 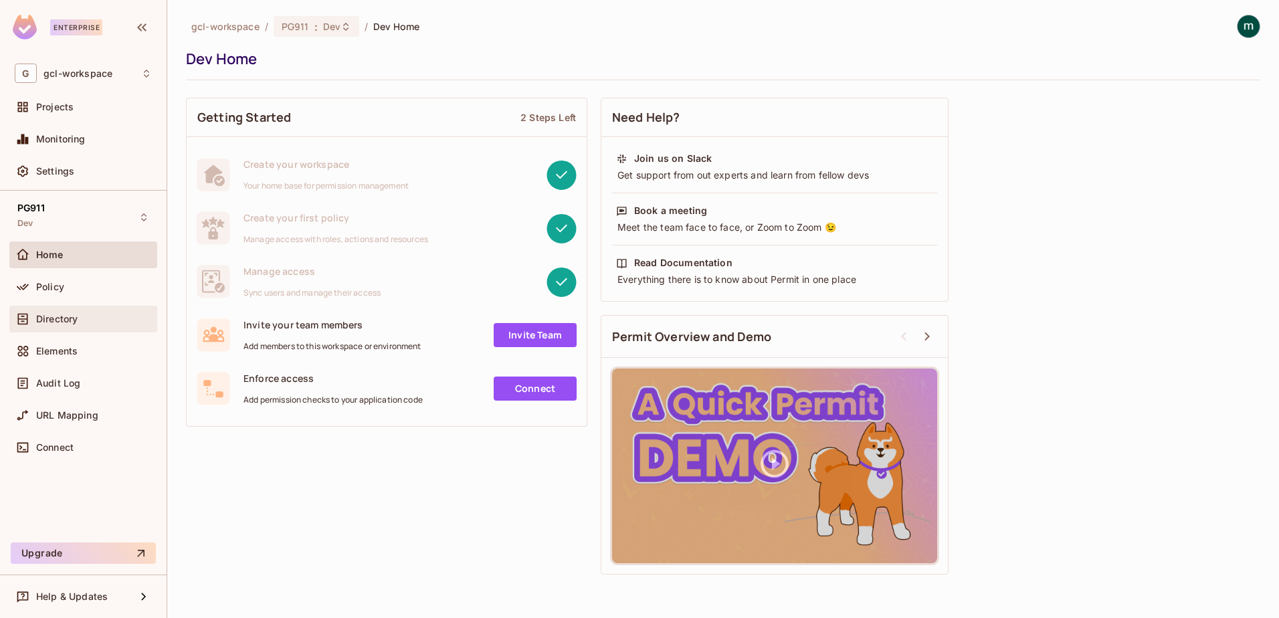 What do you see at coordinates (336, 240) in the screenshot?
I see `span: Manage access with roles, actions and resources` at bounding box center [336, 240].